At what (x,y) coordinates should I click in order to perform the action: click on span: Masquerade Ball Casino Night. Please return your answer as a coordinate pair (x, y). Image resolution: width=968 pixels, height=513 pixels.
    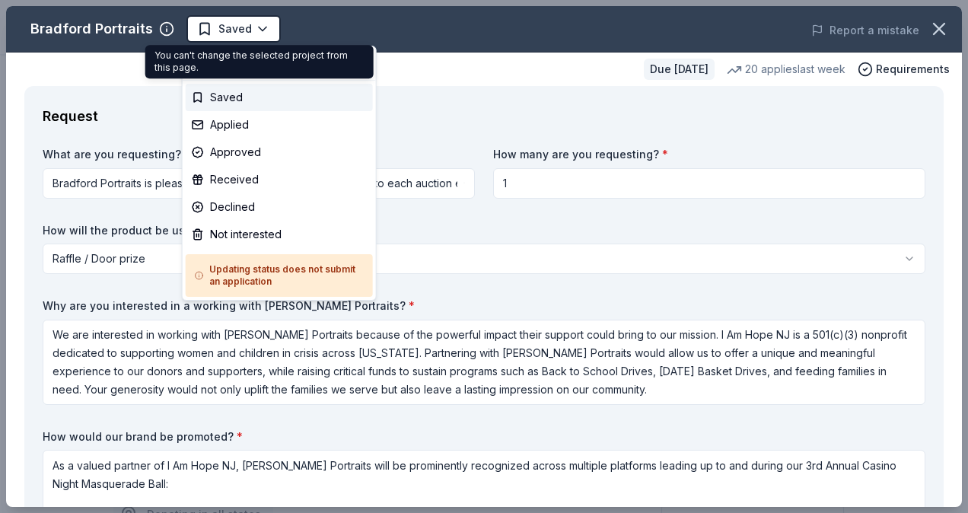
    Looking at the image, I should click on (260, 27).